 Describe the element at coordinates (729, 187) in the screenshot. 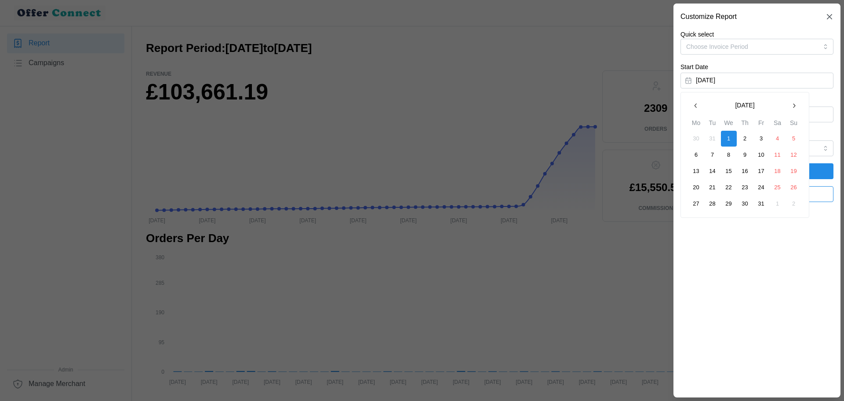

I see `button: 22 January 2025` at that location.